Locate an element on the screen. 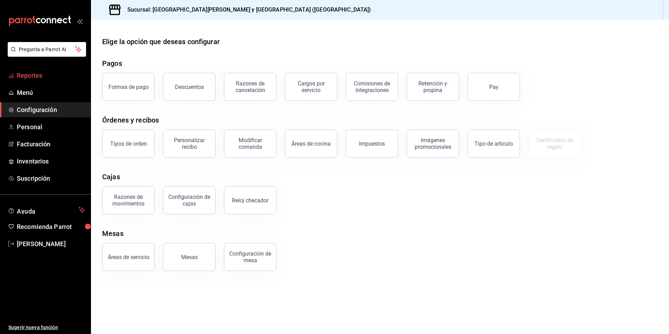 This screenshot has width=669, height=334. button: Impuestos is located at coordinates (372, 143).